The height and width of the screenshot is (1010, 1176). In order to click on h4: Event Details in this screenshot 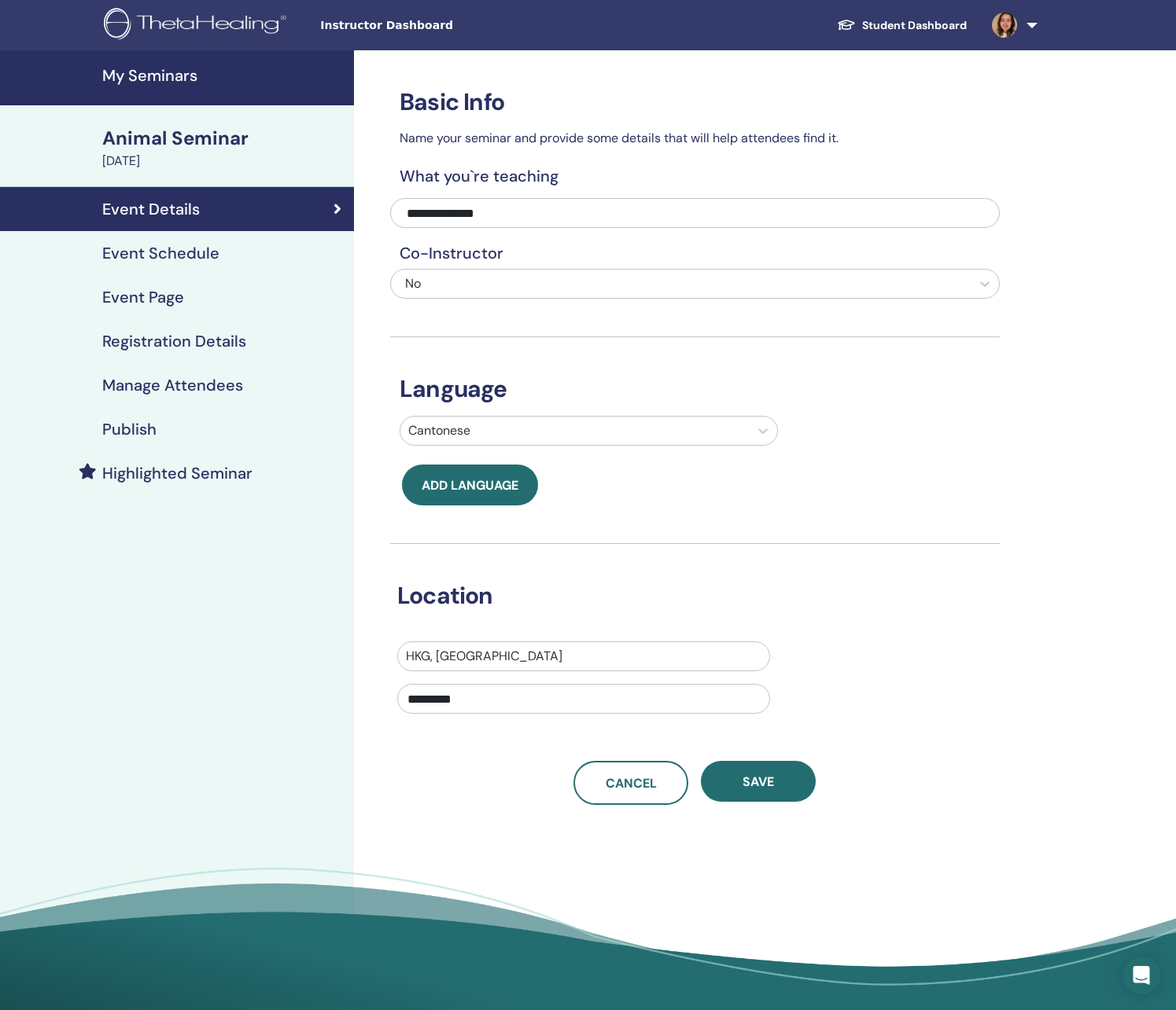, I will do `click(151, 209)`.